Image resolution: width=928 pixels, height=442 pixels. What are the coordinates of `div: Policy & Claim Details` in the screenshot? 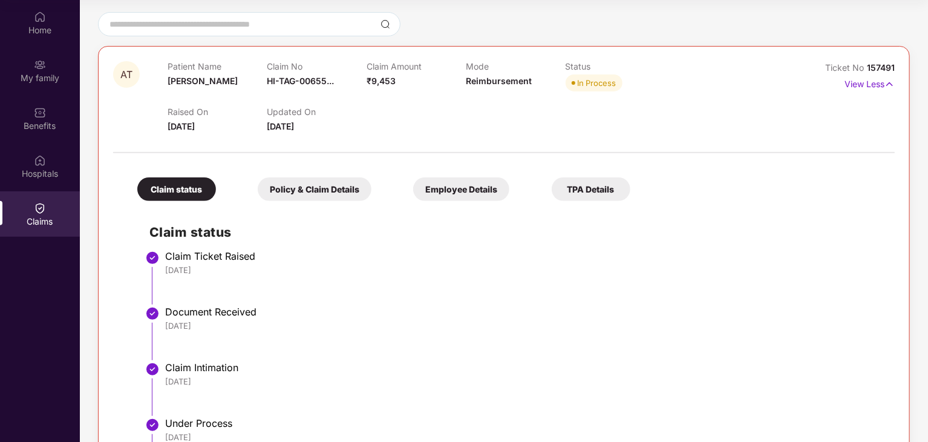 It's located at (315, 189).